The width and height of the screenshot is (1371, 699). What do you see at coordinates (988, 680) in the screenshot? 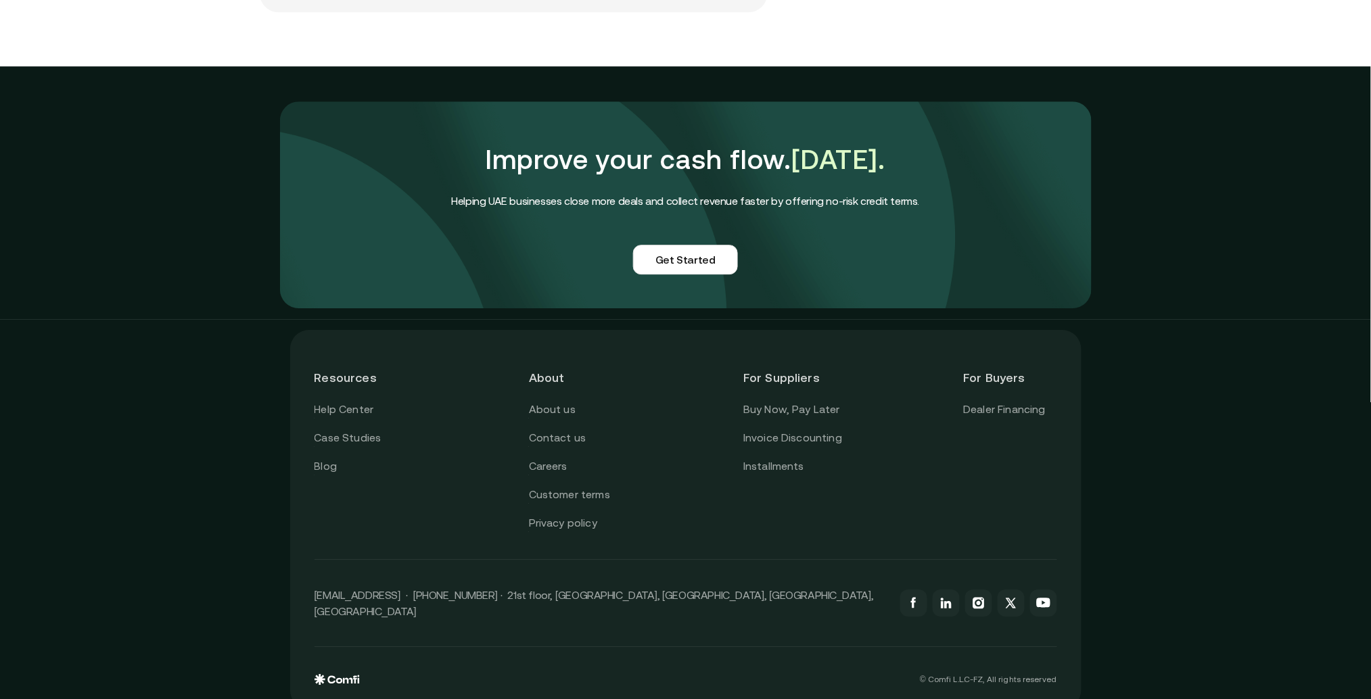
I see `p: © Comfi L.L.C-FZ, All rights reserved` at bounding box center [988, 680].